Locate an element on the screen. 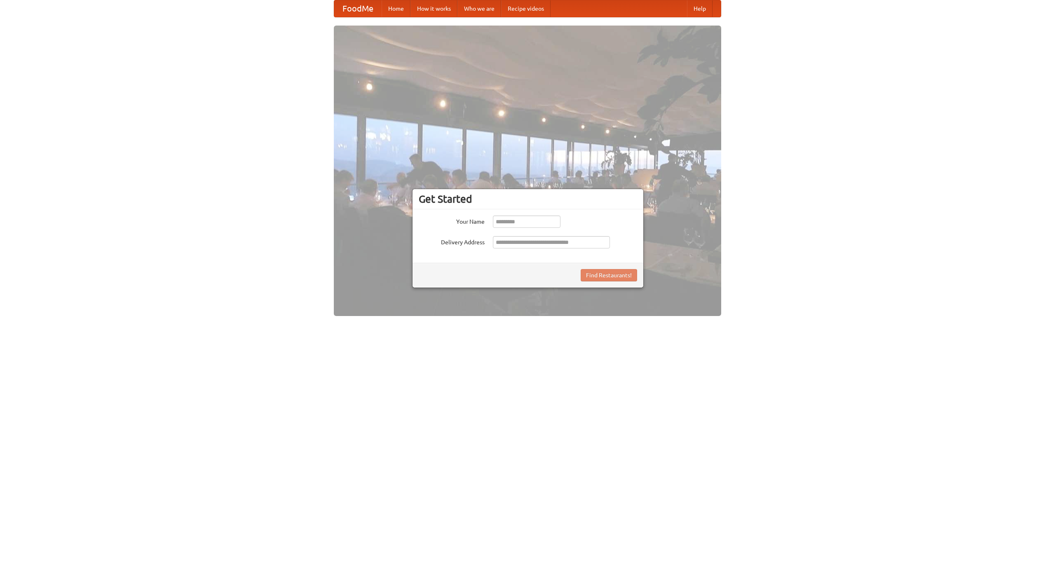 The width and height of the screenshot is (1055, 583). a: Who we are is located at coordinates (479, 9).